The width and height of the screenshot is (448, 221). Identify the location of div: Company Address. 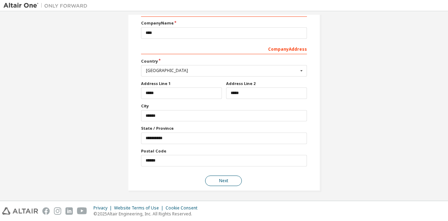
(224, 49).